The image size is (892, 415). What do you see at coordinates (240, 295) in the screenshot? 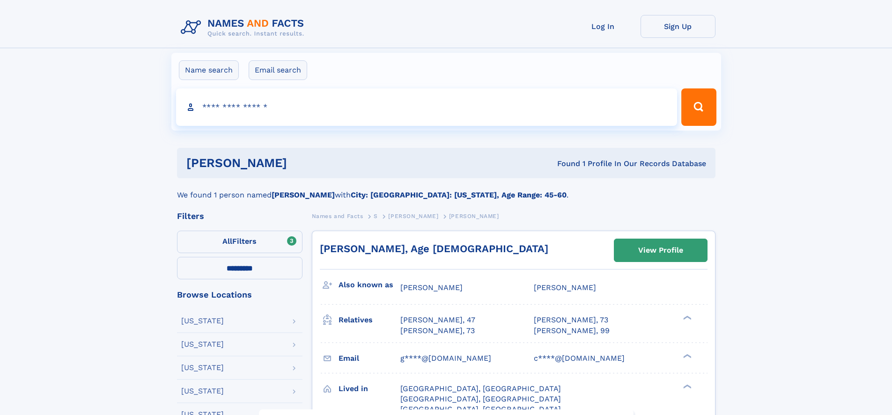
I see `div: Browse Locations` at bounding box center [240, 295].